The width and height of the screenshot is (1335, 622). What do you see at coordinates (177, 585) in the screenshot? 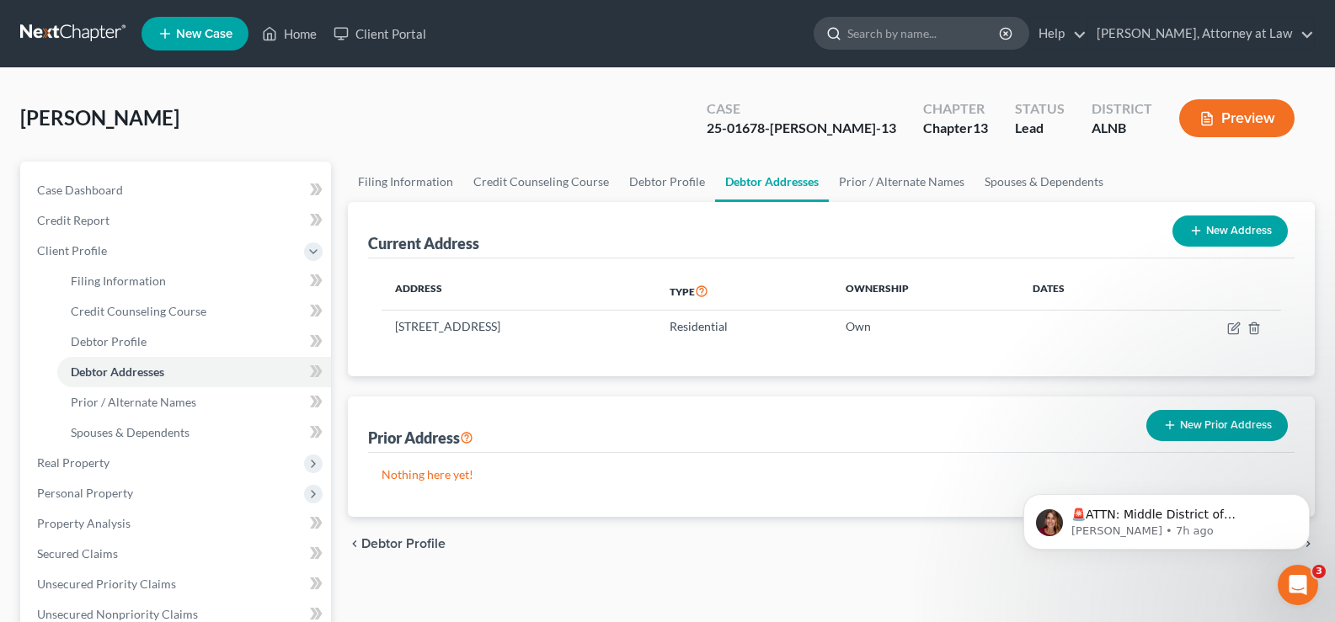
I see `a: Unsecured Priority Claims` at bounding box center [177, 585].